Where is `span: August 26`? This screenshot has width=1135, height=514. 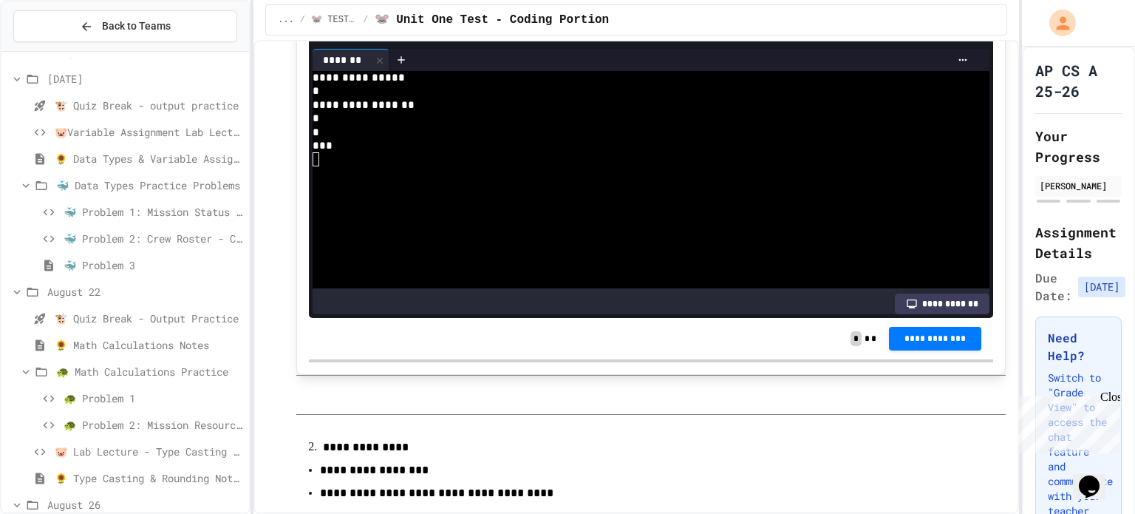
span: August 26 is located at coordinates (145, 504).